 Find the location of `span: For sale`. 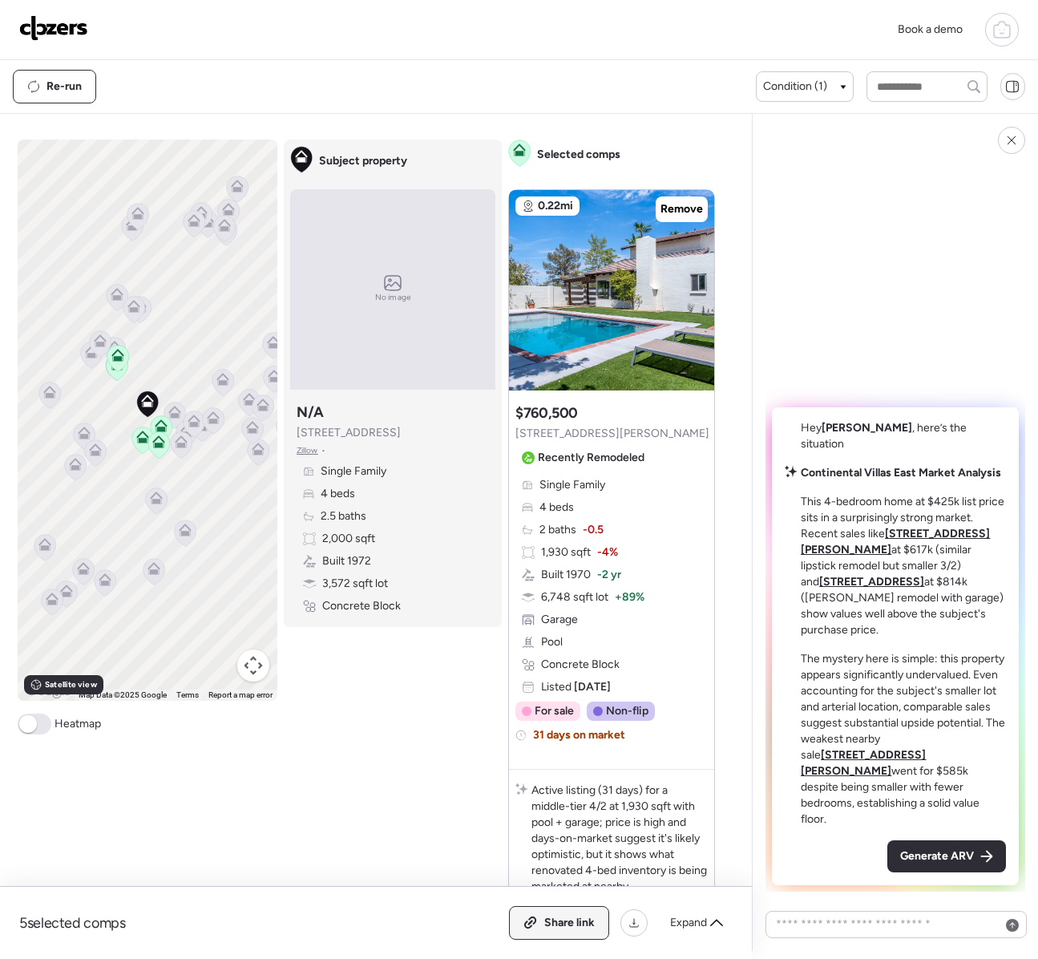

span: For sale is located at coordinates (554, 711).